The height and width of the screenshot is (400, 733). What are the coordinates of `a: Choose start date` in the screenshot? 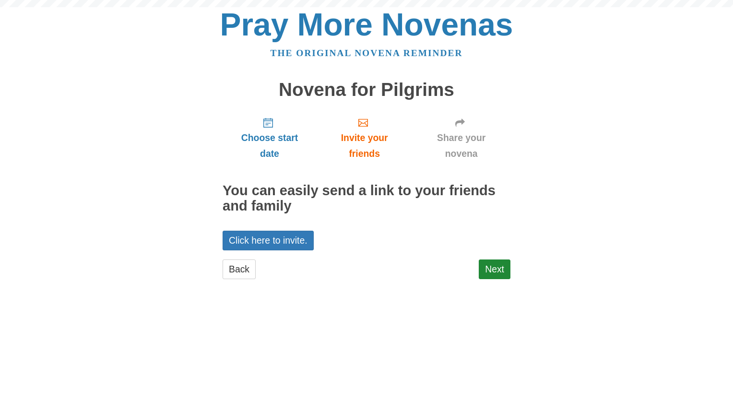 It's located at (270, 138).